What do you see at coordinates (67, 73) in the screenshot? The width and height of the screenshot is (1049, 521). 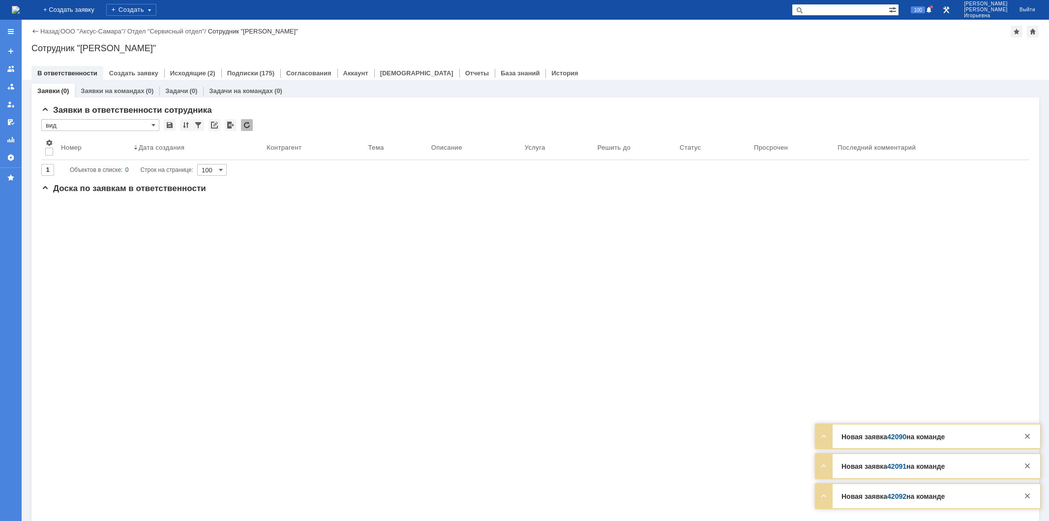 I see `a: В ответственности` at bounding box center [67, 73].